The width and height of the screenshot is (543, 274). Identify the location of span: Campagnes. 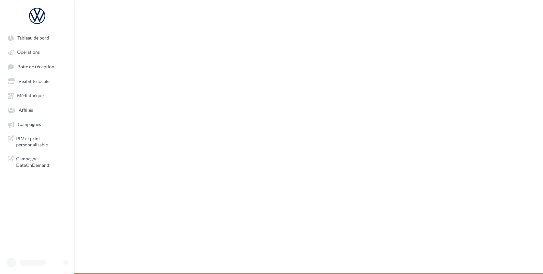
(29, 124).